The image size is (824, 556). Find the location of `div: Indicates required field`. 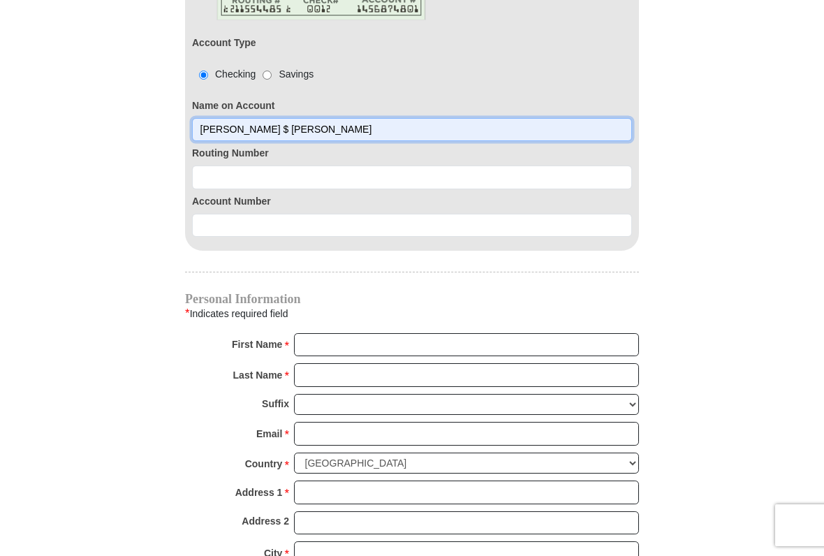

div: Indicates required field is located at coordinates (412, 314).